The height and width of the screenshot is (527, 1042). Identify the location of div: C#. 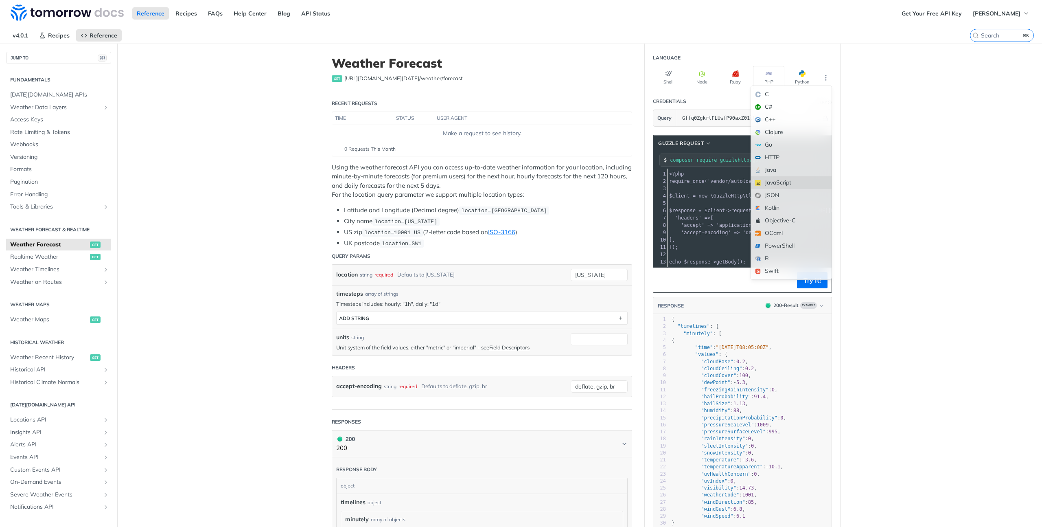
(791, 107).